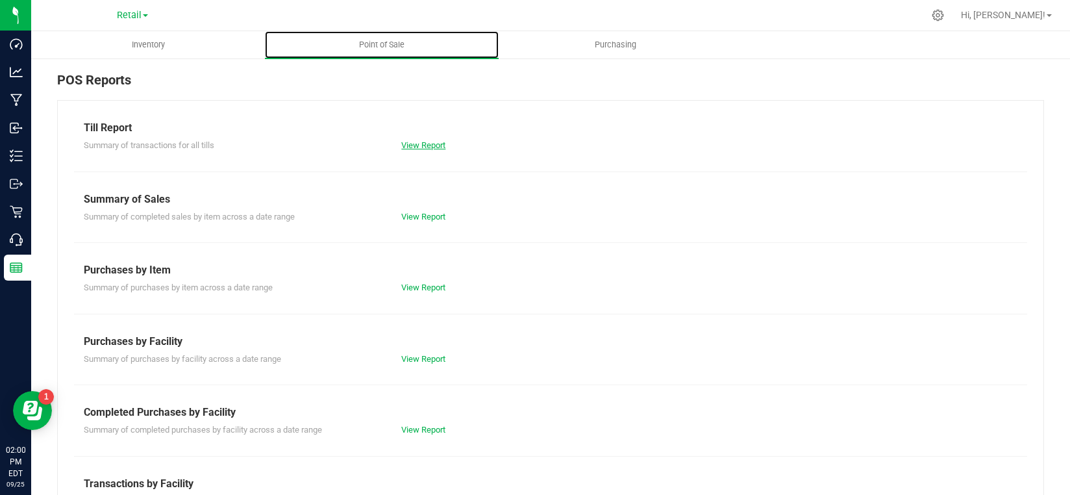 This screenshot has width=1070, height=495. I want to click on div: Manage settings, so click(937, 15).